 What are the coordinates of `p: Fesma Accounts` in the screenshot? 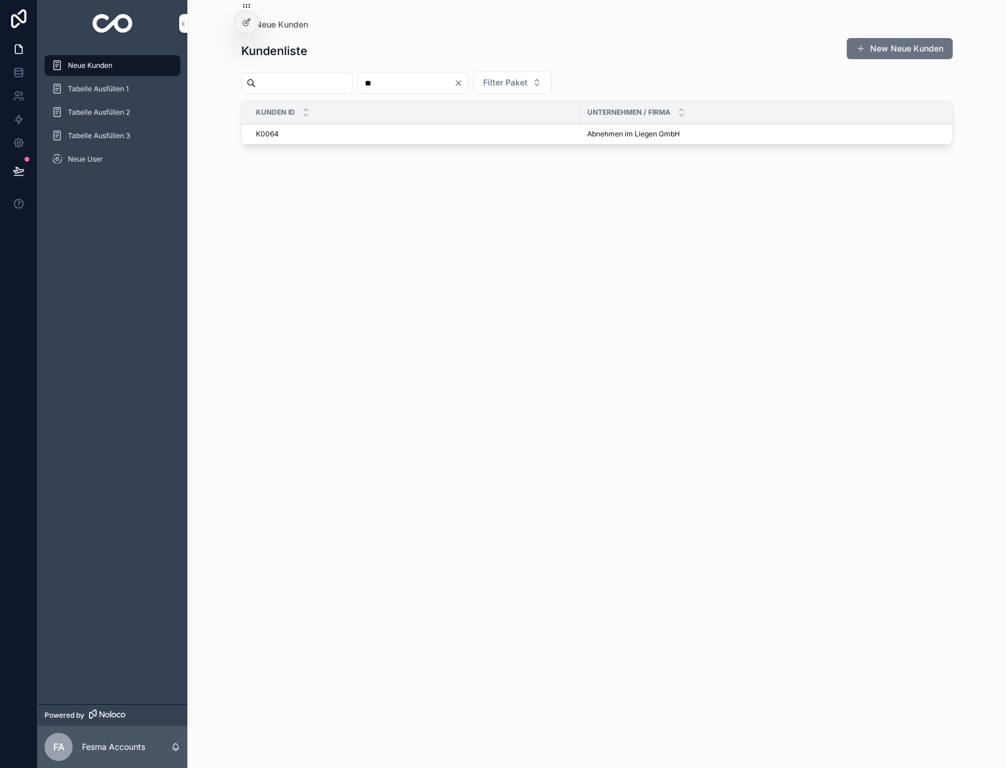 It's located at (114, 747).